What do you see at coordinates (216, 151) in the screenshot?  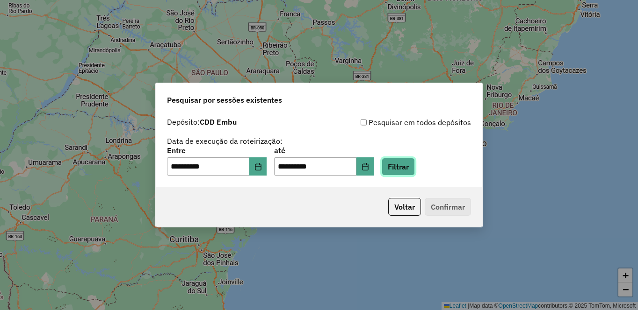 I see `label: Entre` at bounding box center [216, 151].